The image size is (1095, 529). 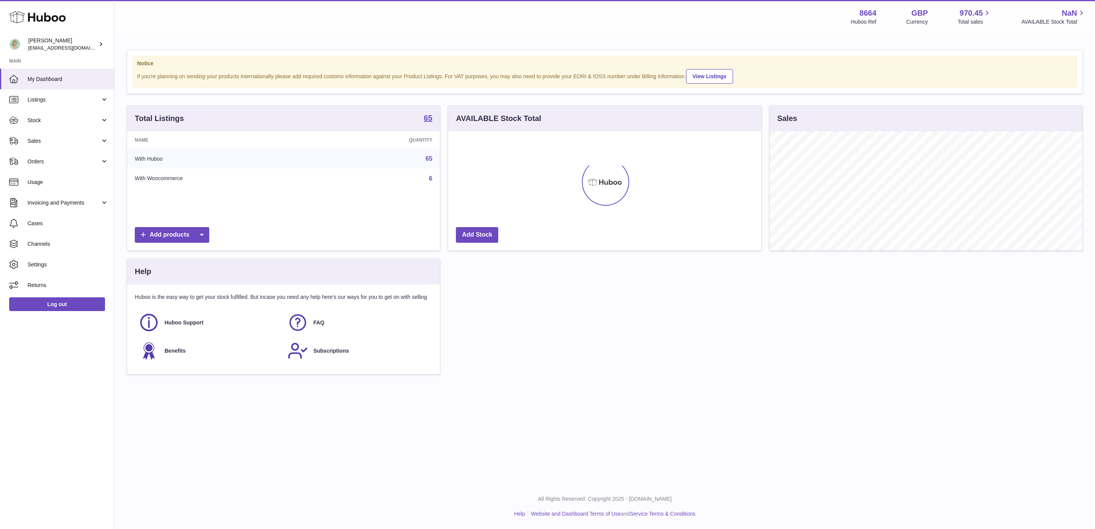 I want to click on a: Benefits, so click(x=209, y=351).